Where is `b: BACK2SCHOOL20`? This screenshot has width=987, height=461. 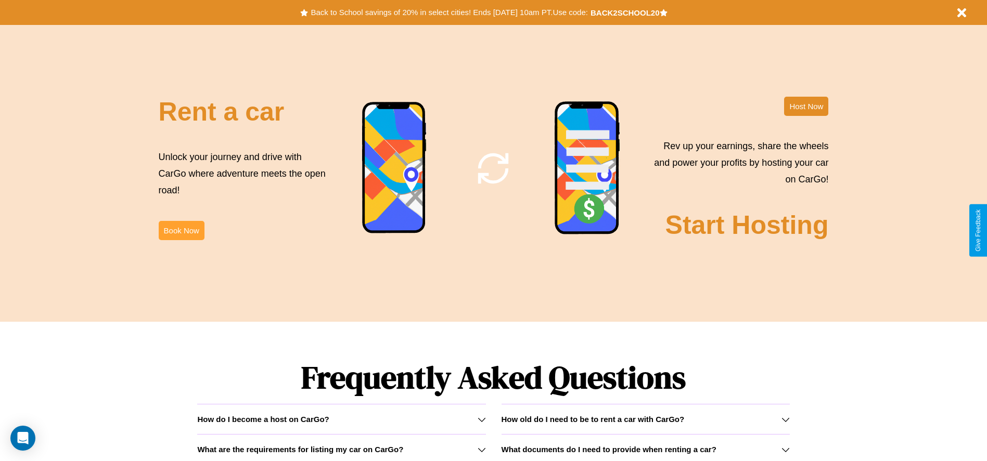
b: BACK2SCHOOL20 is located at coordinates (625, 12).